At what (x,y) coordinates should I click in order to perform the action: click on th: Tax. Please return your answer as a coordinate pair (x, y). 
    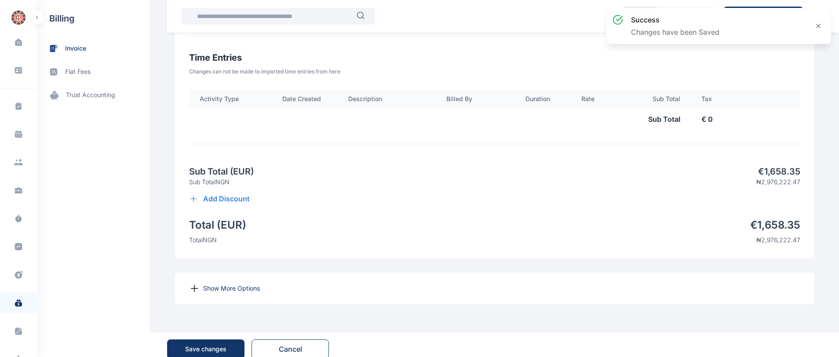
    Looking at the image, I should click on (728, 99).